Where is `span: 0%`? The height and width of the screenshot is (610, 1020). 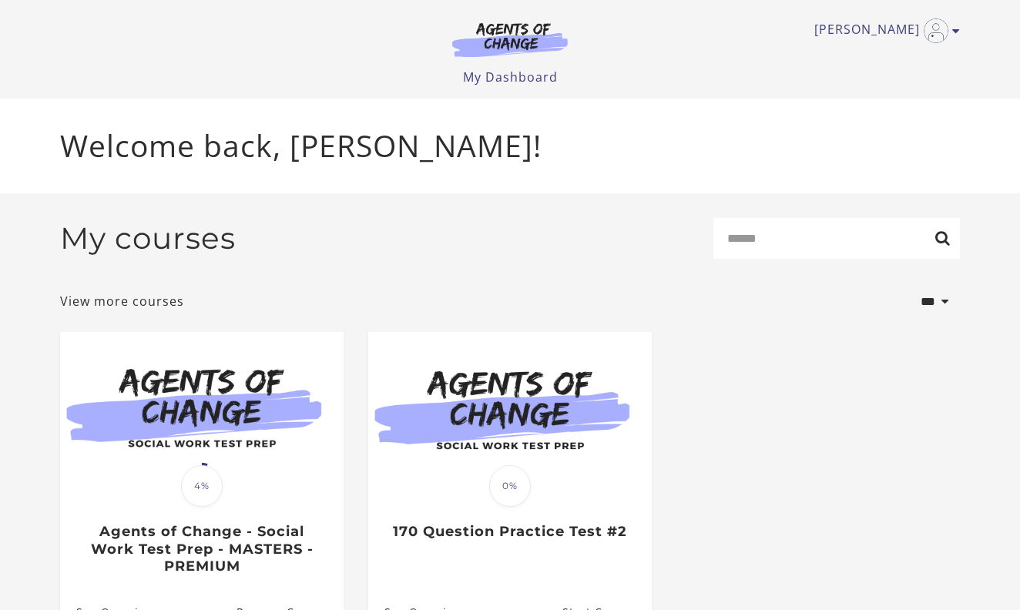 span: 0% is located at coordinates (510, 486).